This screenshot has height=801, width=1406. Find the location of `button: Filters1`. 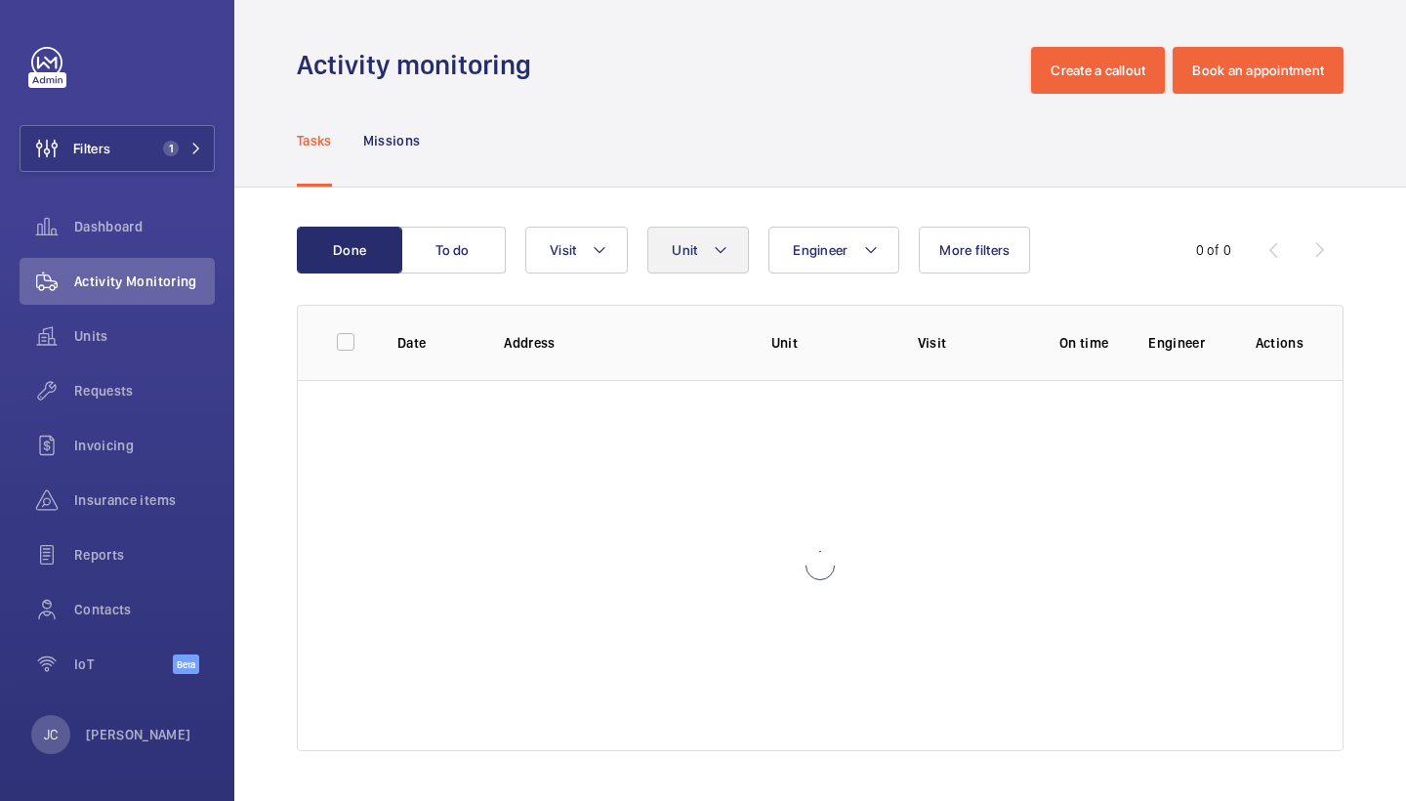

button: Filters1 is located at coordinates (117, 148).